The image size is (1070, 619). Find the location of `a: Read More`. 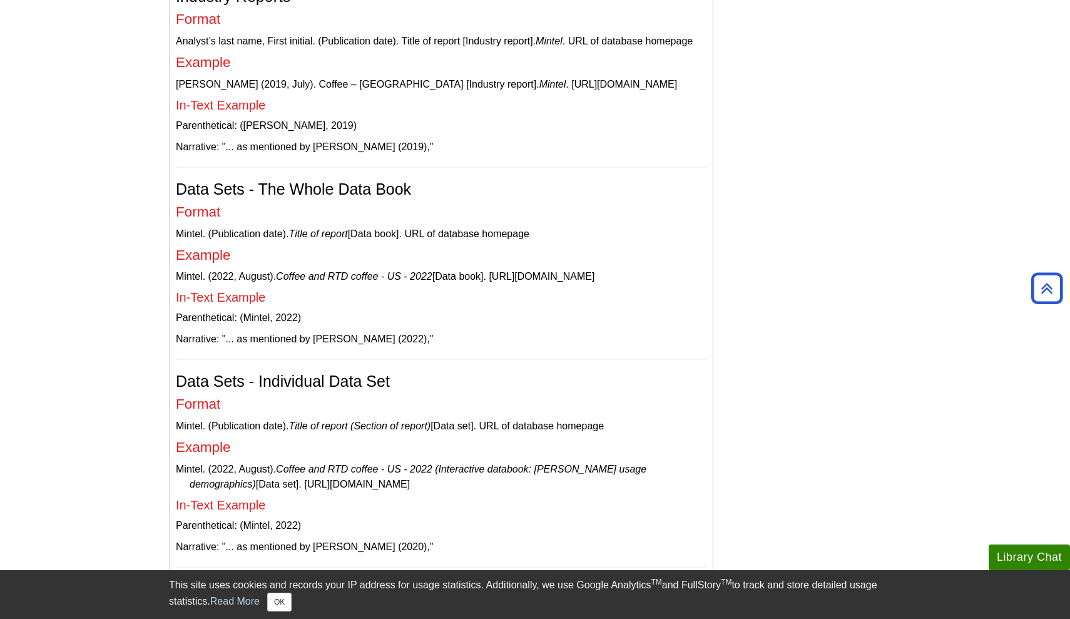

a: Read More is located at coordinates (235, 600).